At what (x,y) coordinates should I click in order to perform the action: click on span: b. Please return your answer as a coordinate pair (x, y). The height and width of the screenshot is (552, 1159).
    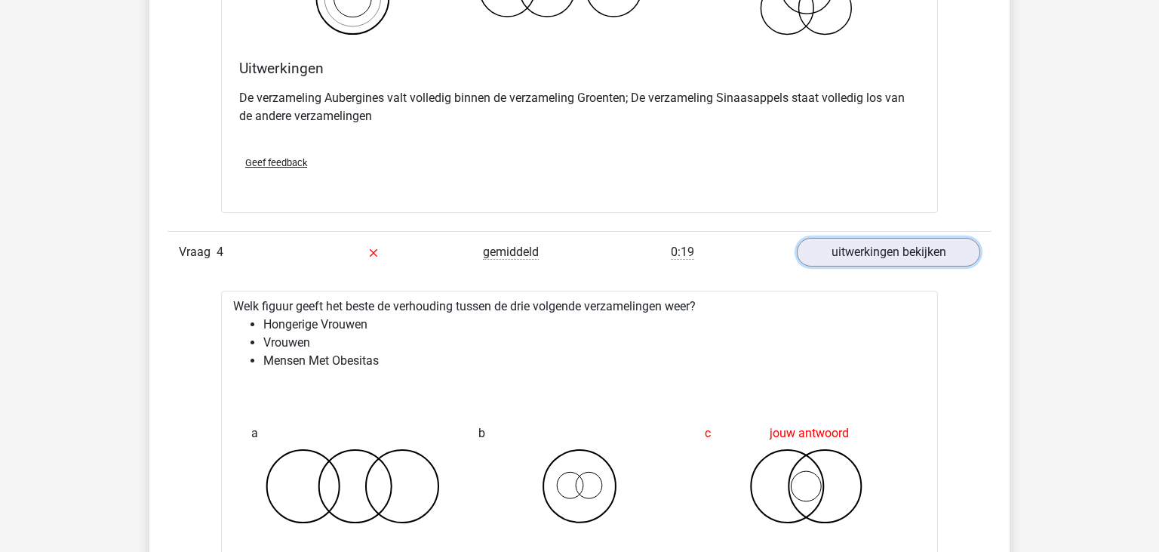
    Looking at the image, I should click on (482, 433).